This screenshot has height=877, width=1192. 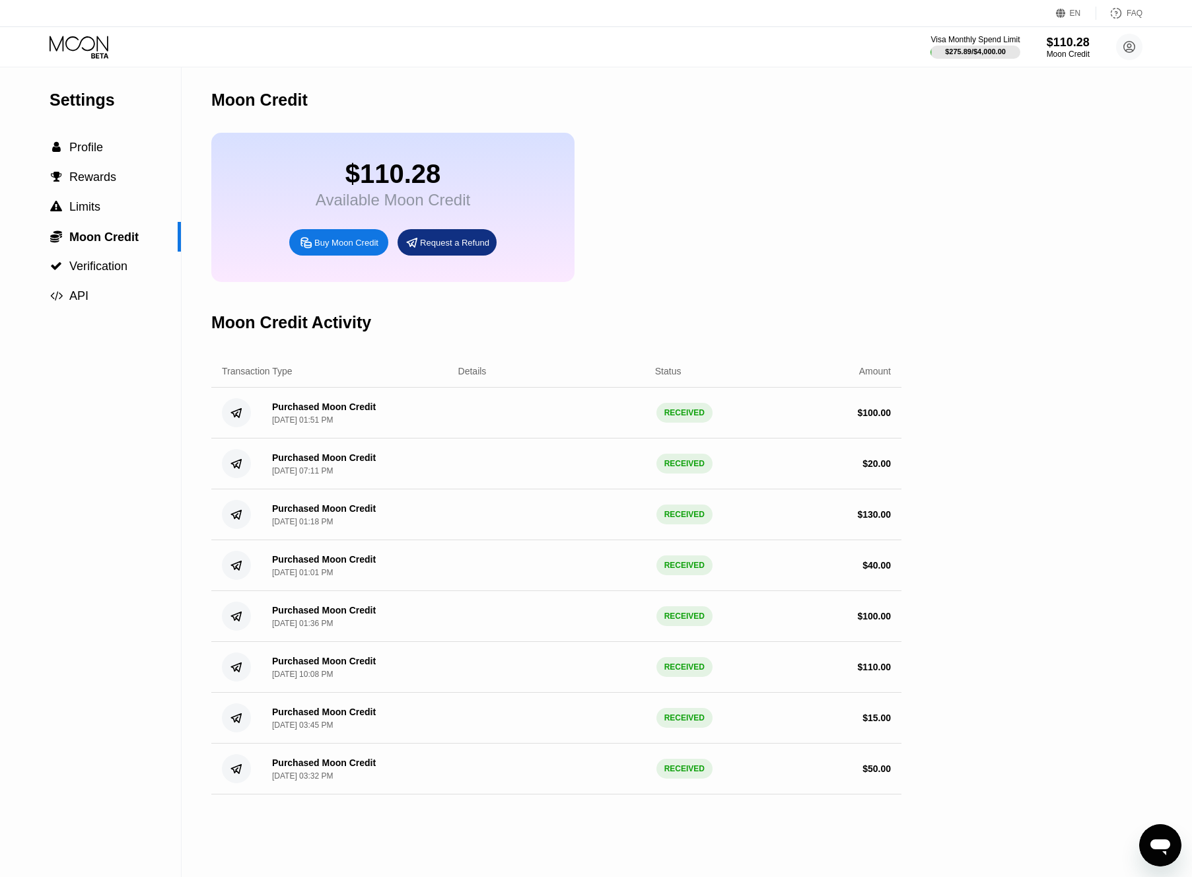 I want to click on div: $ 20.00, so click(x=876, y=463).